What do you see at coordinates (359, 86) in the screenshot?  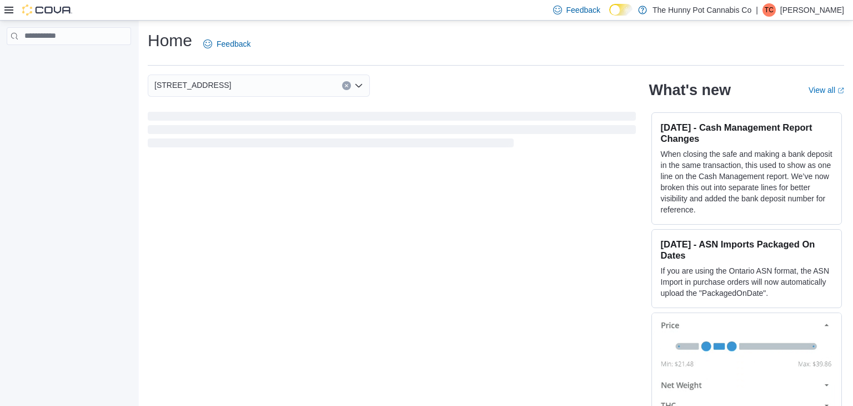 I see `button: Open list of options` at bounding box center [359, 86].